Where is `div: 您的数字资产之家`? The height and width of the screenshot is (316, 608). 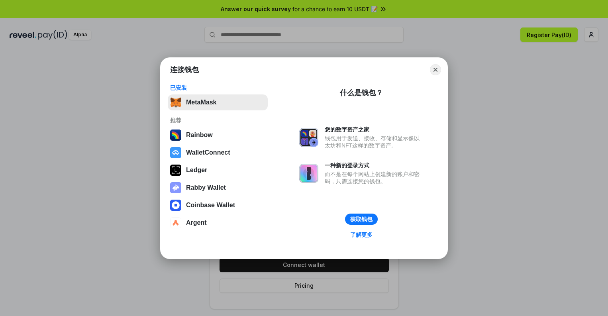 div: 您的数字资产之家 is located at coordinates (374, 129).